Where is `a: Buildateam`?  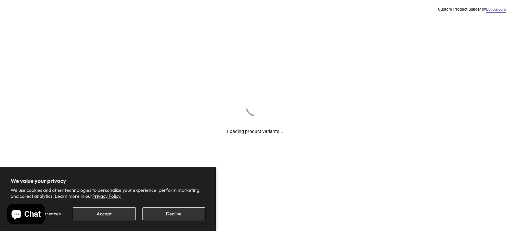 a: Buildateam is located at coordinates (496, 9).